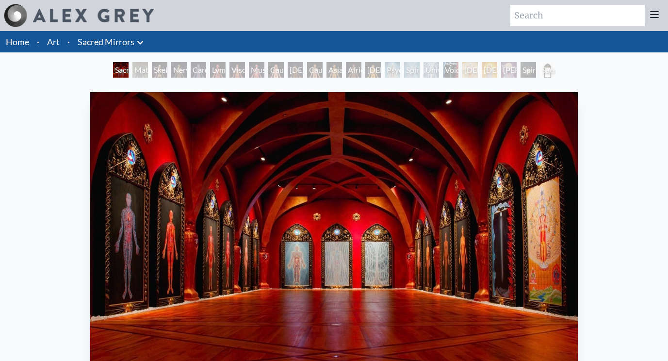 This screenshot has height=361, width=668. What do you see at coordinates (315, 70) in the screenshot?
I see `div: Caucasian Man` at bounding box center [315, 70].